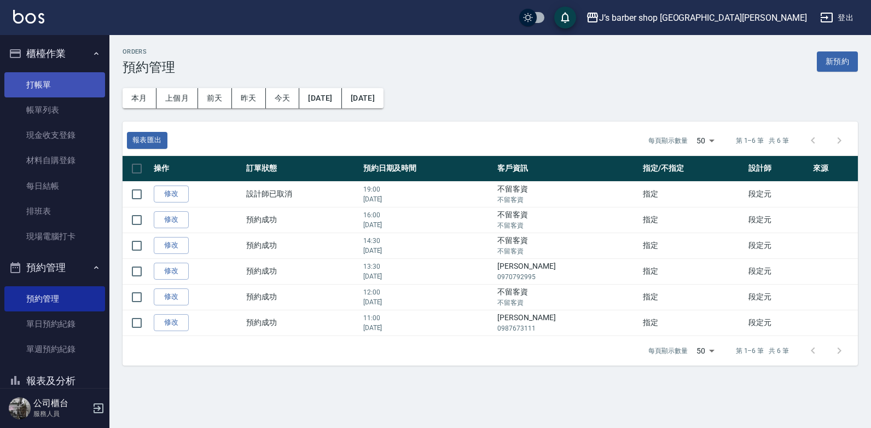 This screenshot has width=871, height=428. What do you see at coordinates (428, 292) in the screenshot?
I see `p: 12:00` at bounding box center [428, 292].